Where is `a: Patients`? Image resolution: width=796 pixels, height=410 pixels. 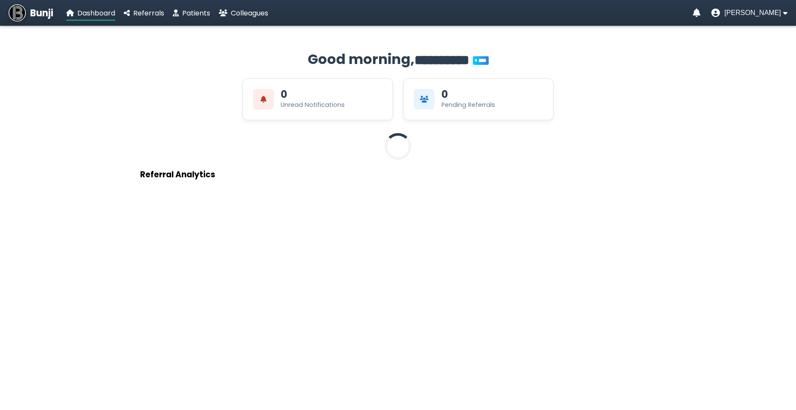 a: Patients is located at coordinates (191, 13).